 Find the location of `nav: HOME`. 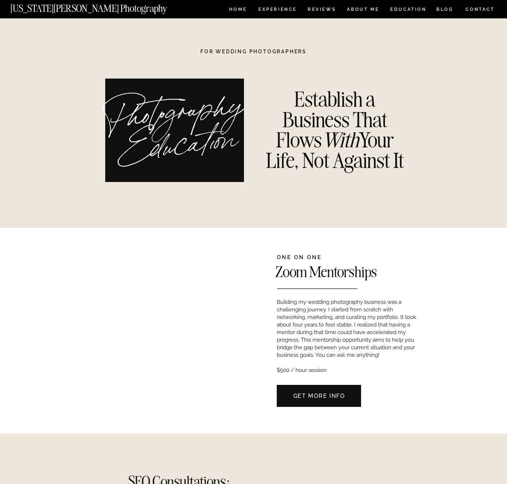

nav: HOME is located at coordinates (238, 10).